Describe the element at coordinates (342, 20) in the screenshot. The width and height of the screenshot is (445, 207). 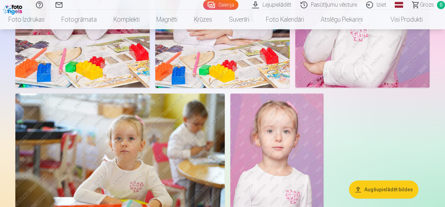
I see `a: Atslēgu piekariņi` at that location.